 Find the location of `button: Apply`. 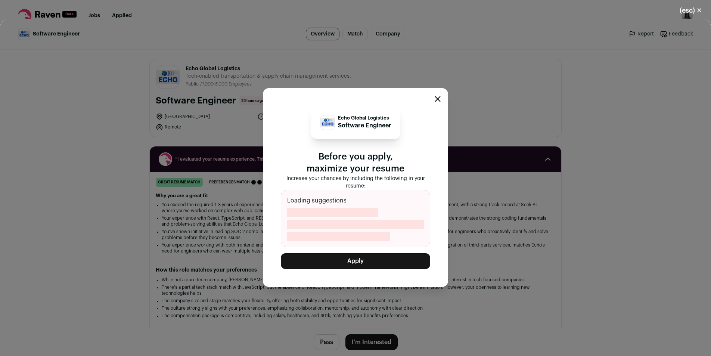

button: Apply is located at coordinates (355, 261).